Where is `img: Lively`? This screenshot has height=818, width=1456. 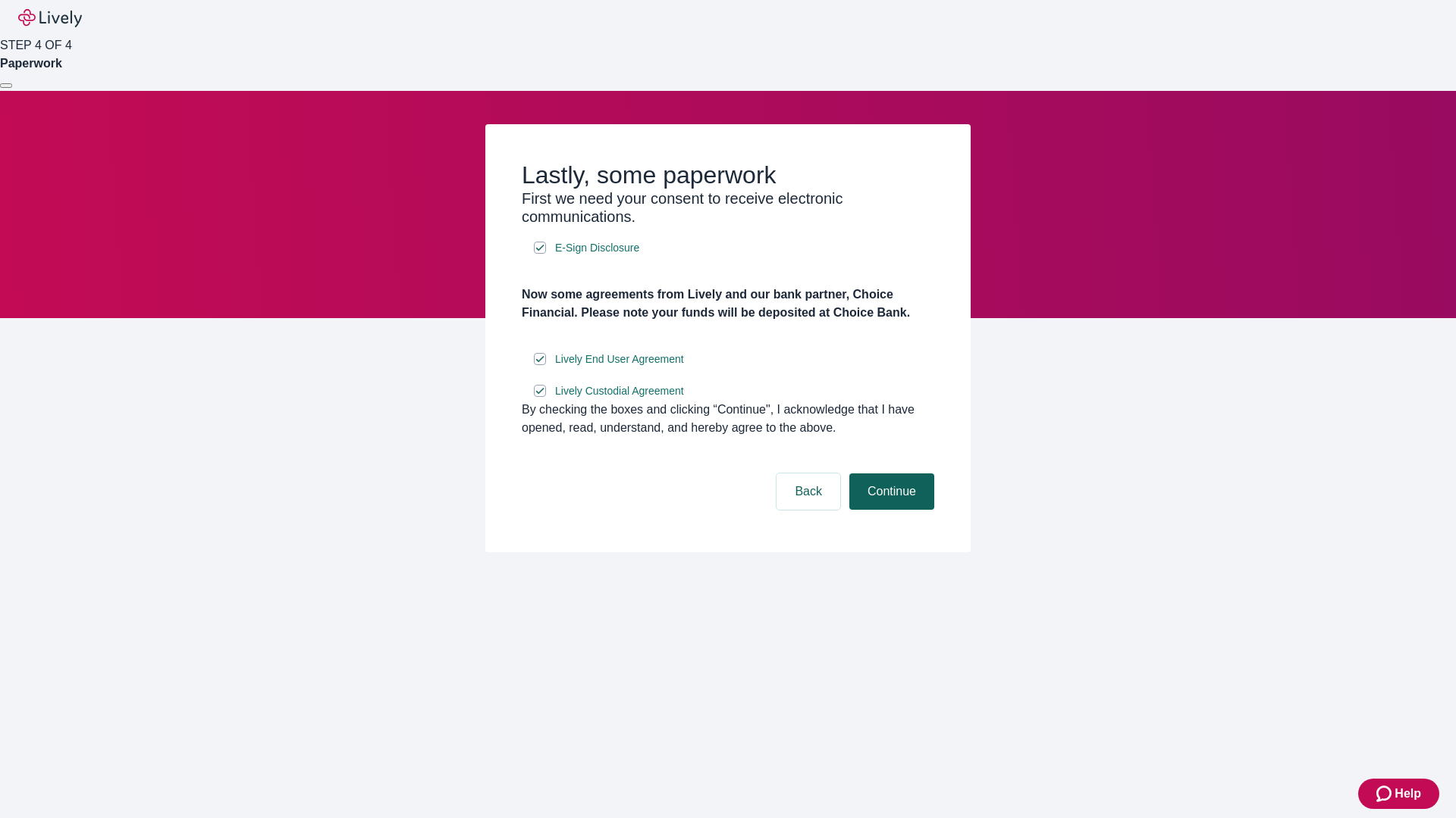 img: Lively is located at coordinates (50, 18).